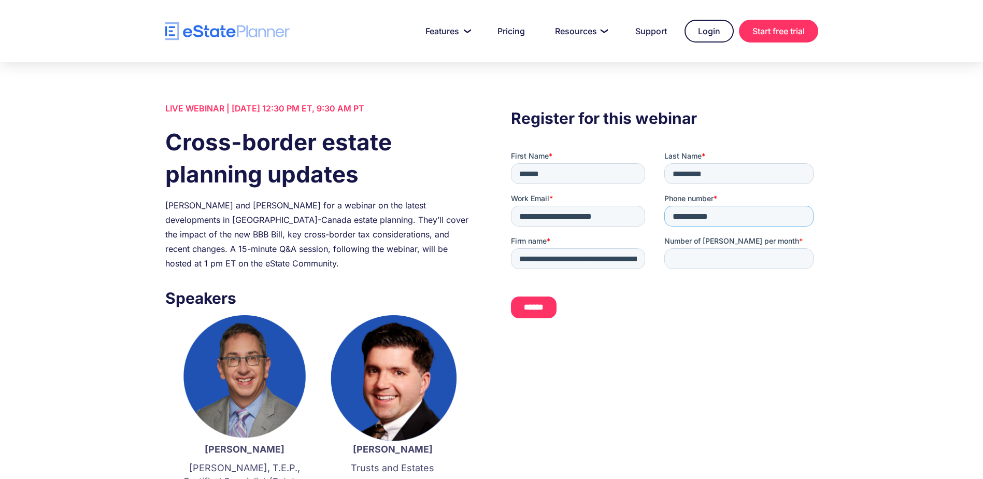 Image resolution: width=983 pixels, height=479 pixels. What do you see at coordinates (228, 31) in the screenshot?
I see `a: home` at bounding box center [228, 31].